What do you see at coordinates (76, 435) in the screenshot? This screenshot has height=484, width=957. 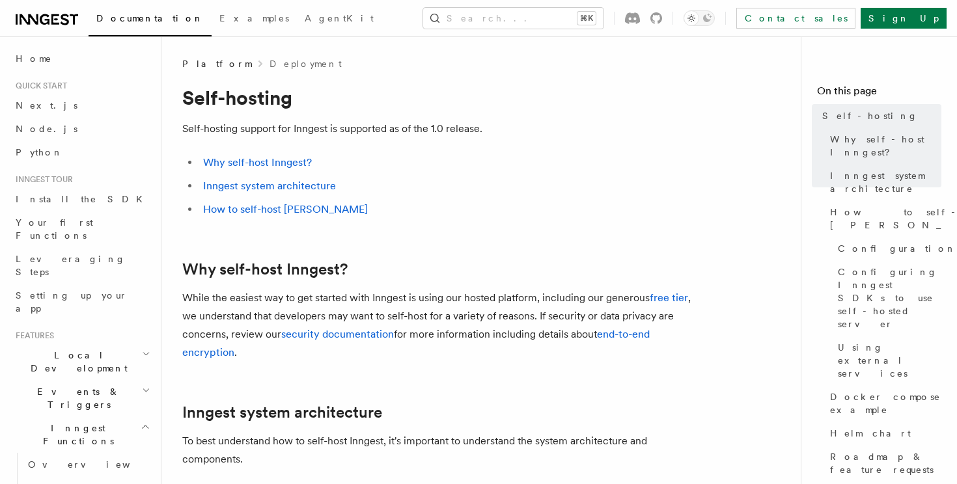 I see `span: Inngest Functions` at bounding box center [76, 435].